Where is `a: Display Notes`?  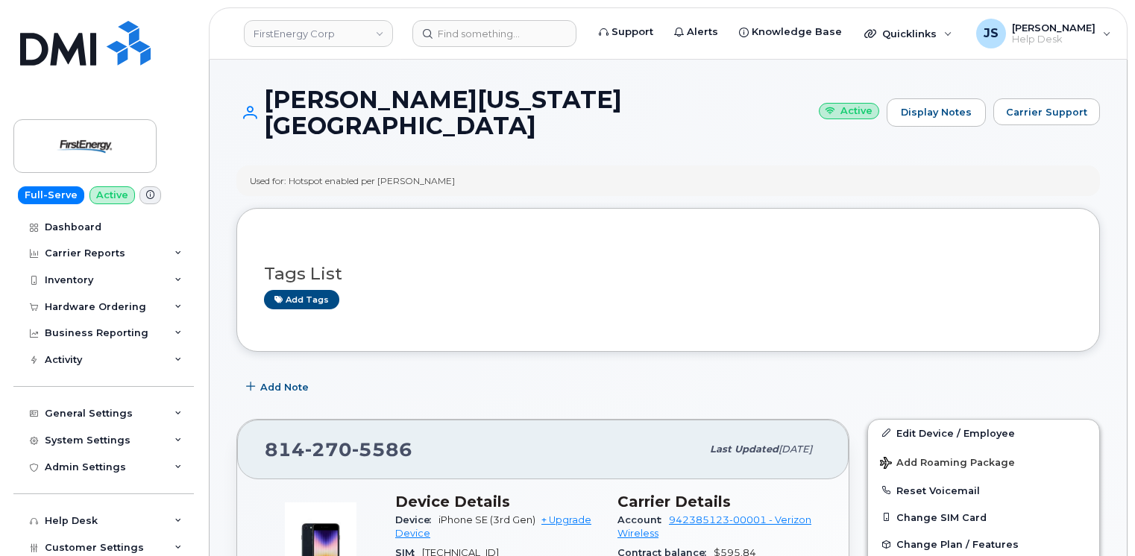
a: Display Notes is located at coordinates (936, 113).